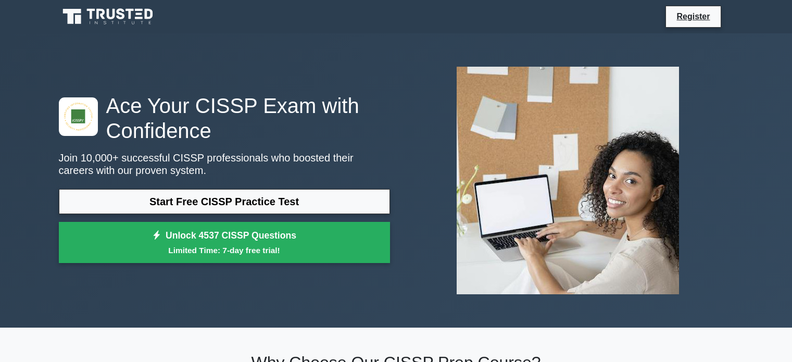 The width and height of the screenshot is (792, 362). Describe the element at coordinates (224, 243) in the screenshot. I see `a: Unlock 4537 CISSP QuestionsLimited Time: 7-day free trial!` at that location.